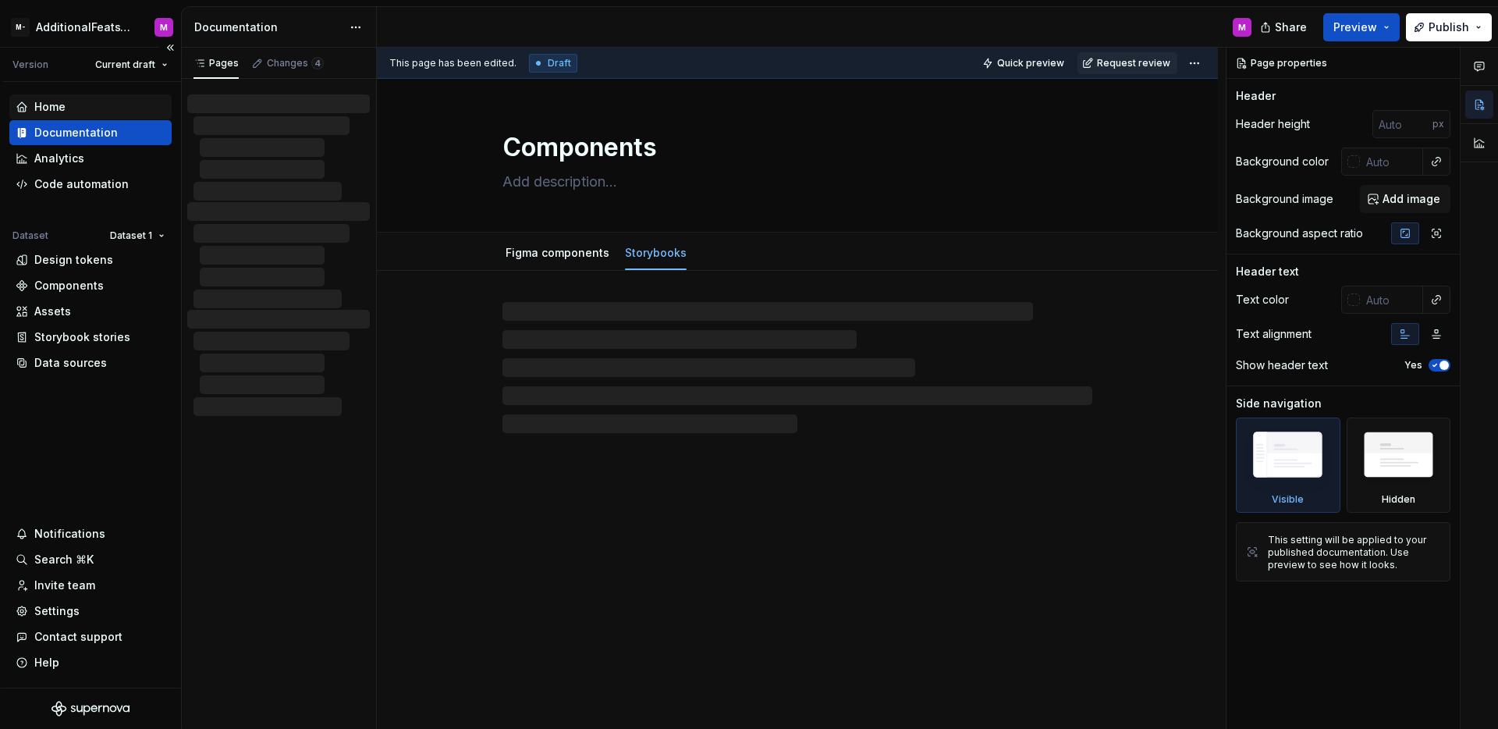 The width and height of the screenshot is (1498, 729). What do you see at coordinates (1291, 27) in the screenshot?
I see `span: Share` at bounding box center [1291, 27].